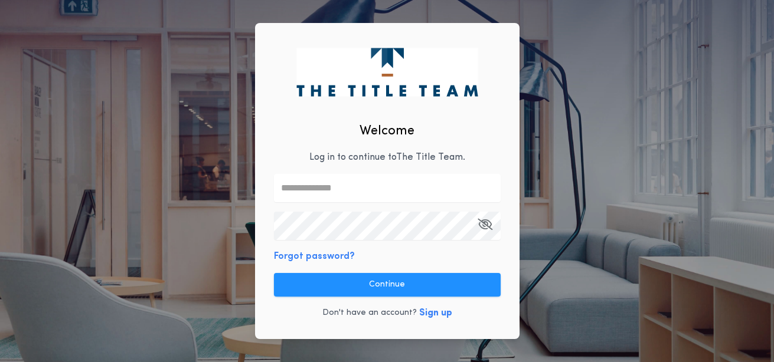 The height and width of the screenshot is (362, 774). What do you see at coordinates (387, 72) in the screenshot?
I see `img: logo` at bounding box center [387, 72].